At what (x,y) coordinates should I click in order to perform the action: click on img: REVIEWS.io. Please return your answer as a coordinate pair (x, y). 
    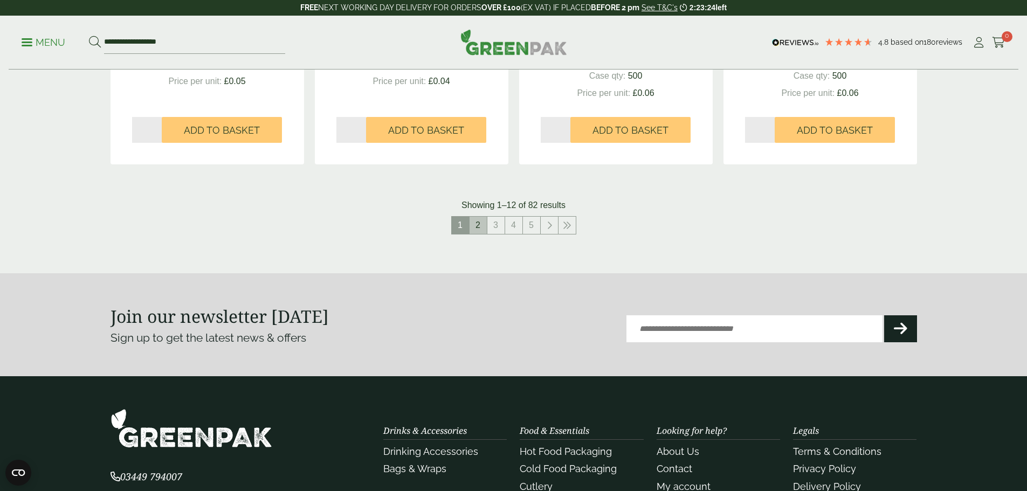
    Looking at the image, I should click on (795, 43).